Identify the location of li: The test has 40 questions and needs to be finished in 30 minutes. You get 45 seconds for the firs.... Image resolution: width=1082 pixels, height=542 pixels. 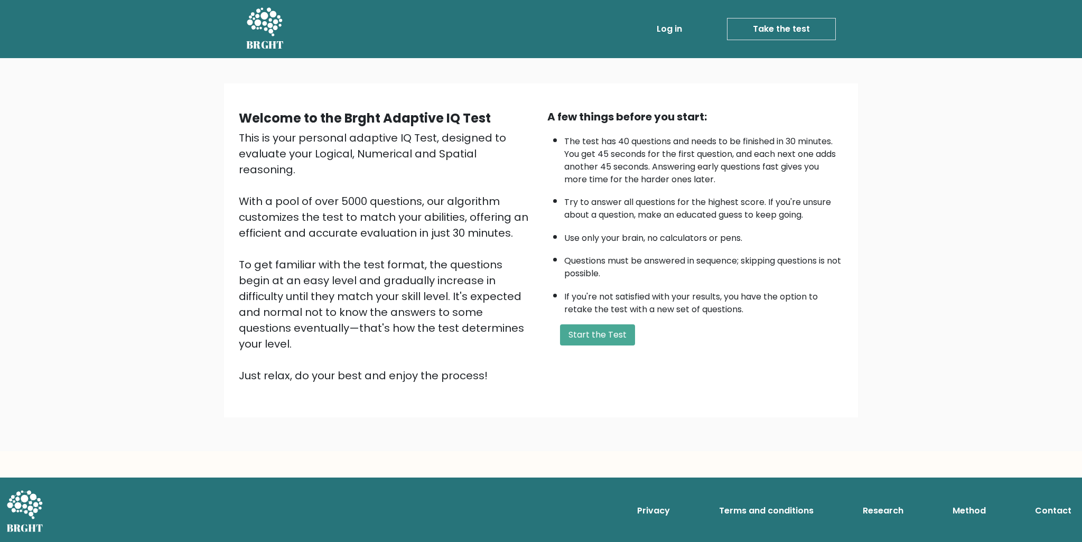
(704, 158).